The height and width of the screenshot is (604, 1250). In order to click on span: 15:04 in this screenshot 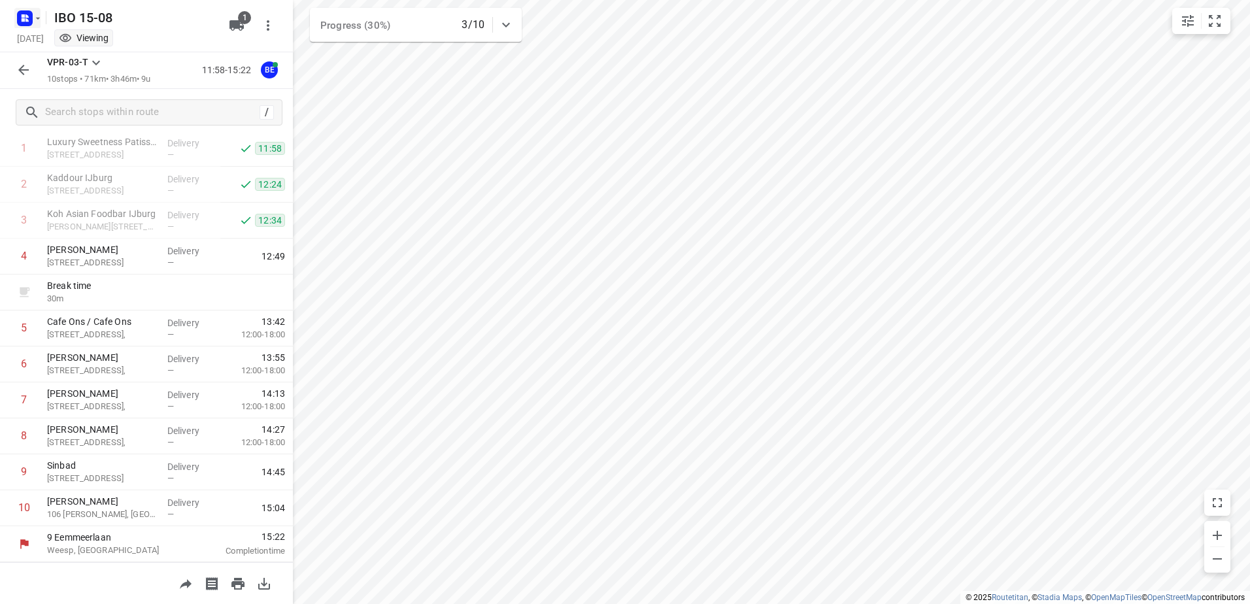, I will do `click(273, 508)`.